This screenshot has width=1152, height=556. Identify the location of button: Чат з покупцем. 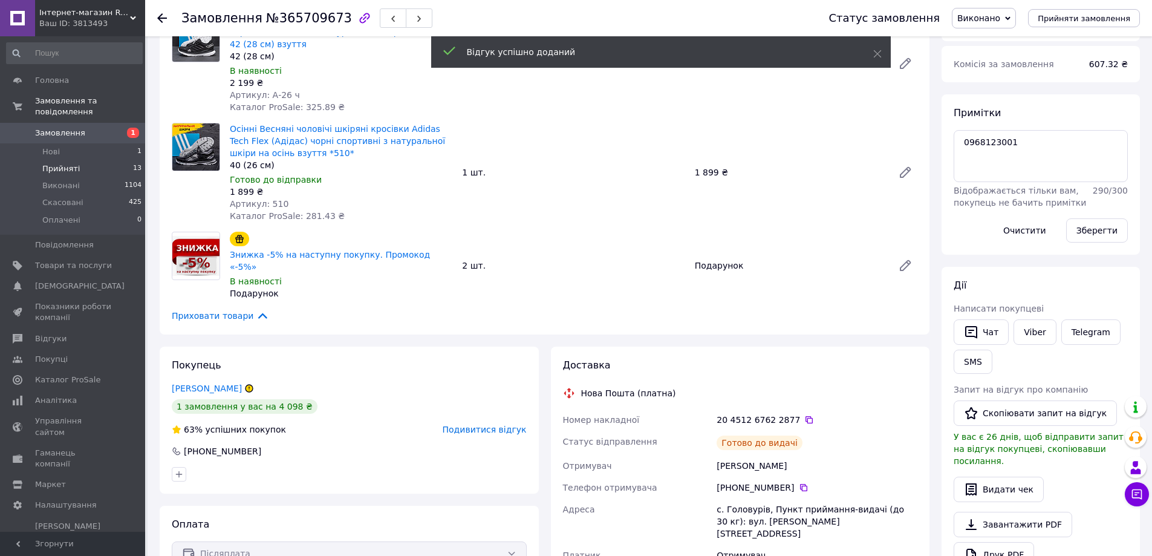
(1137, 494).